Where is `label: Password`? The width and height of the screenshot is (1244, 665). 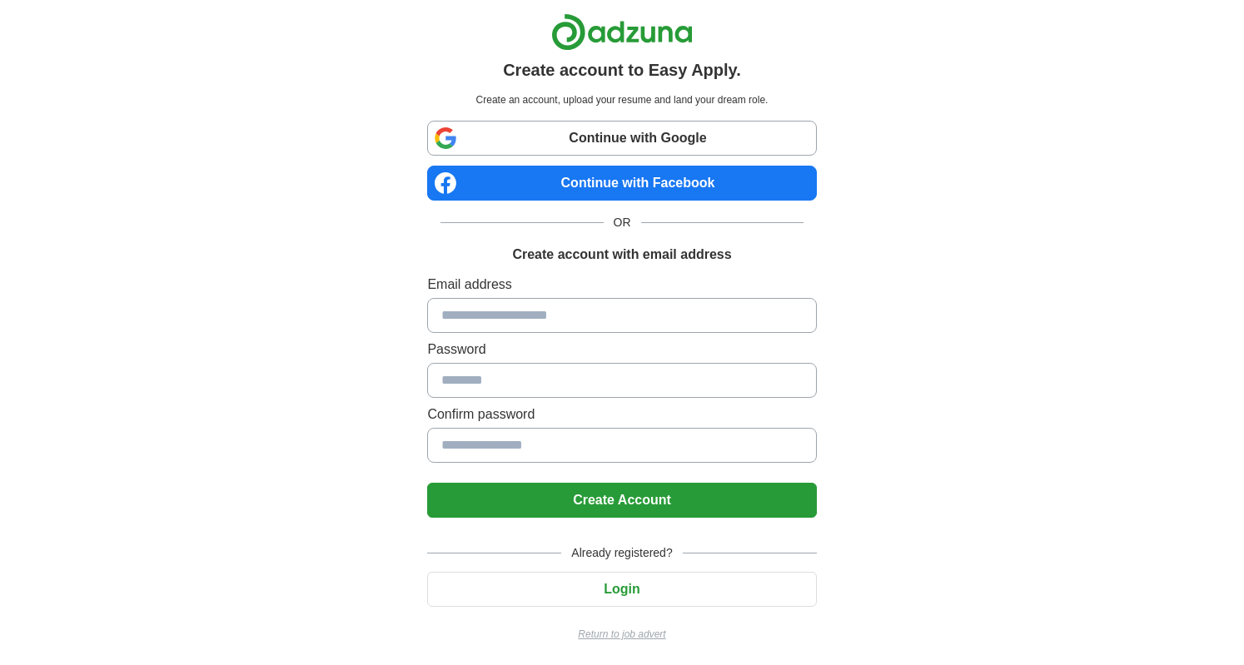 label: Password is located at coordinates (621, 350).